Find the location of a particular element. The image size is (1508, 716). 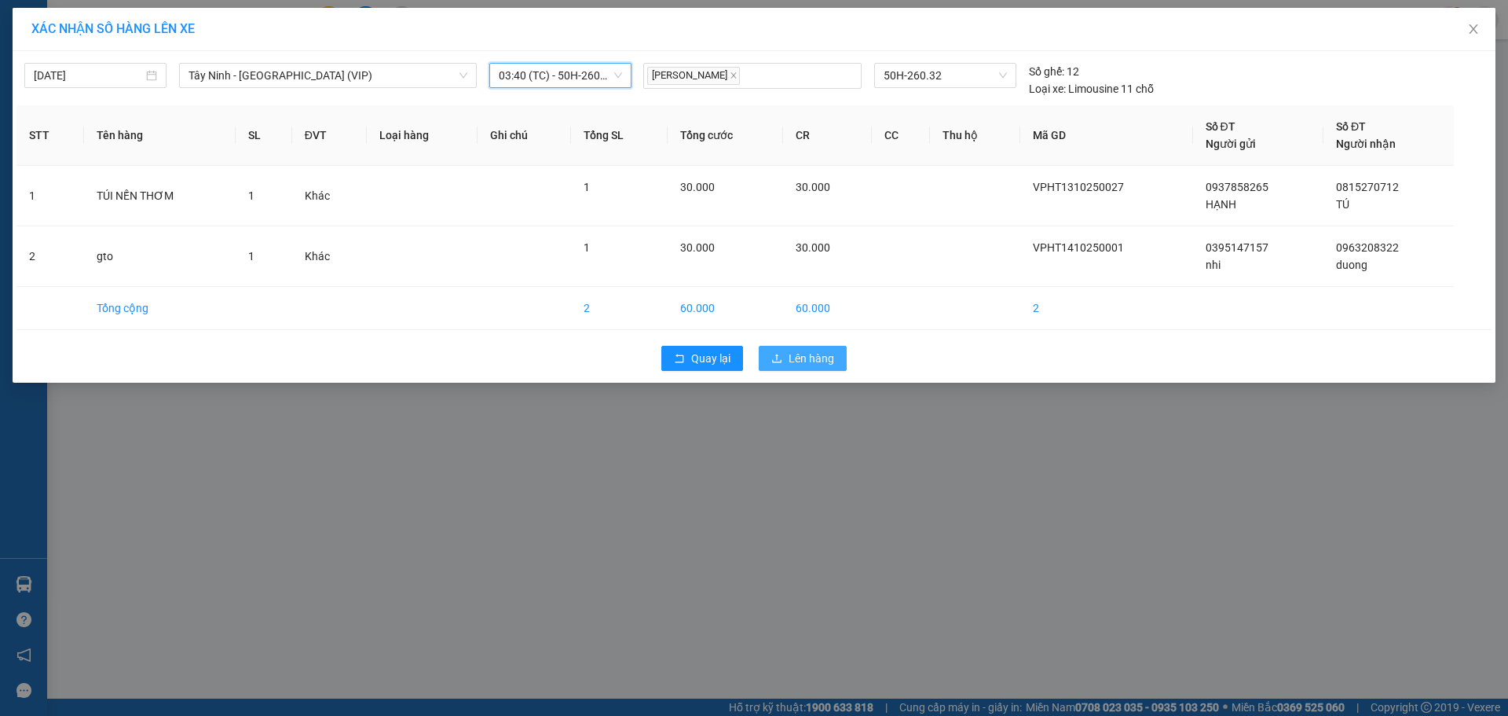

span: Tây Ninh - Sài Gòn (VIP) is located at coordinates (328, 75).